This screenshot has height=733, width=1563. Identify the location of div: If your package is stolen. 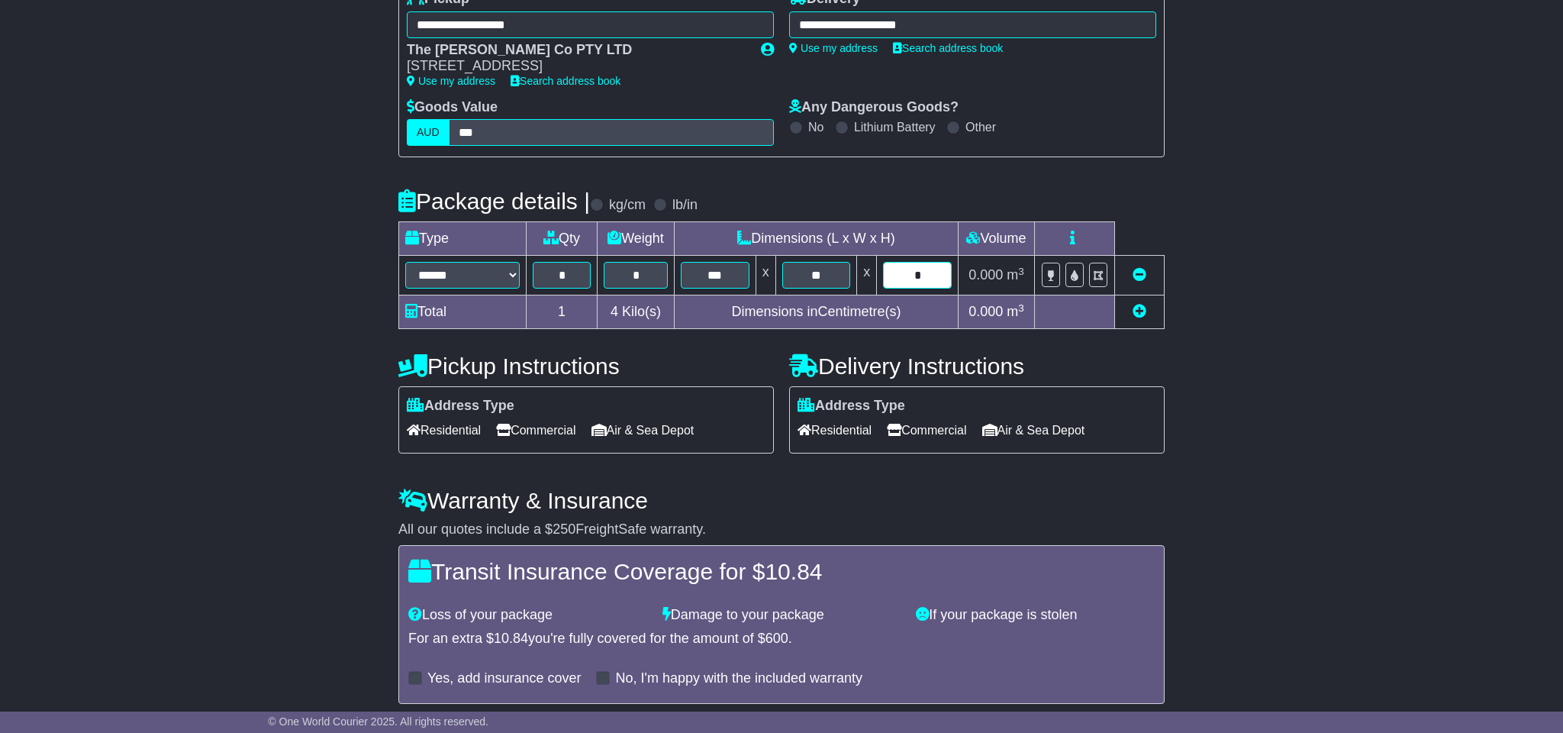
(1035, 615).